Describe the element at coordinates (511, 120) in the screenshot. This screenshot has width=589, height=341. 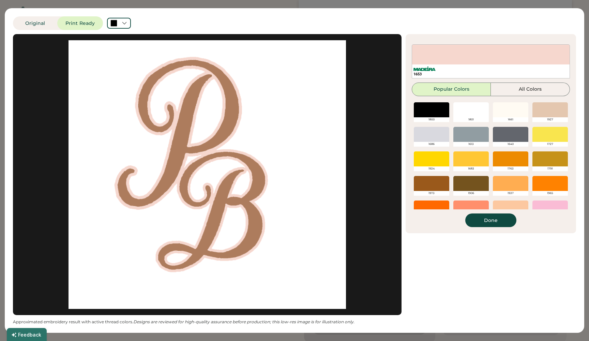
I see `div: 1661` at that location.